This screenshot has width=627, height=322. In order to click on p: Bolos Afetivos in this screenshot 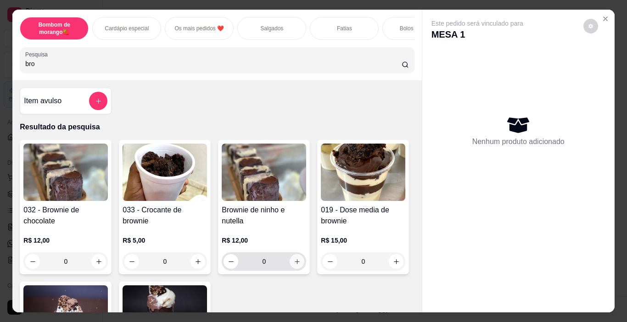, I will do `click(417, 28)`.